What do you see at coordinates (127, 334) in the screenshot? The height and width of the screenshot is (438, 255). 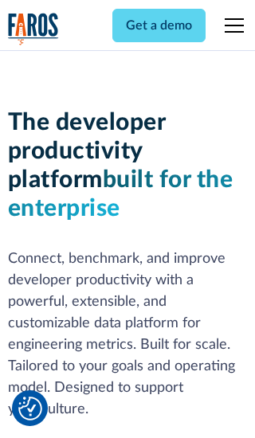 I see `p: Connect, benchmark, and improve developer productivity with a powerful, extensible, and customiza...` at bounding box center [127, 334].